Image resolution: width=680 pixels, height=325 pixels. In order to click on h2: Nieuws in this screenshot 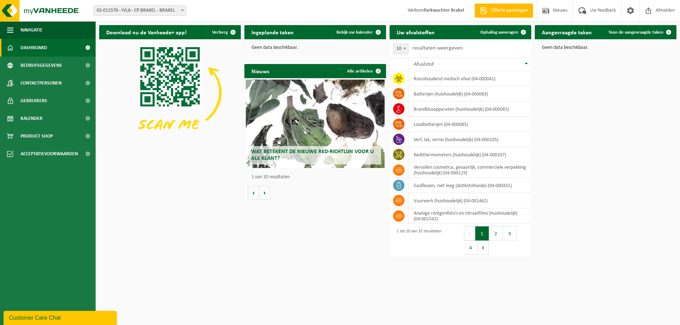, I will do `click(260, 71)`.